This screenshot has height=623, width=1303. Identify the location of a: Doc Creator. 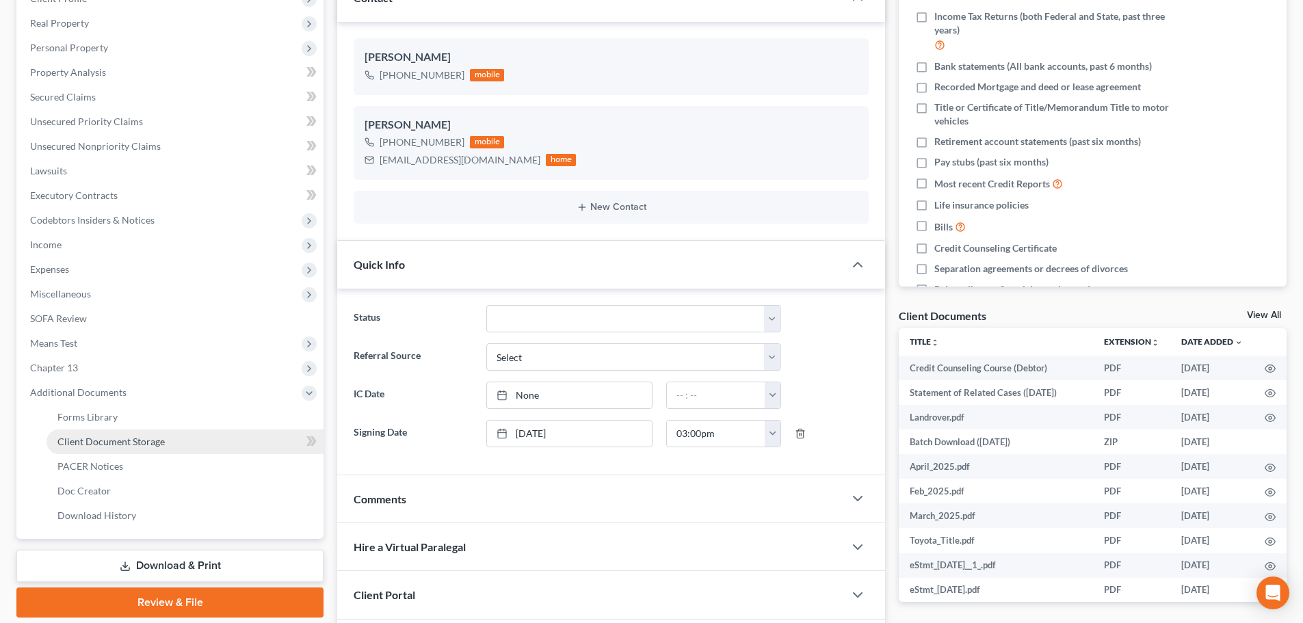
(185, 491).